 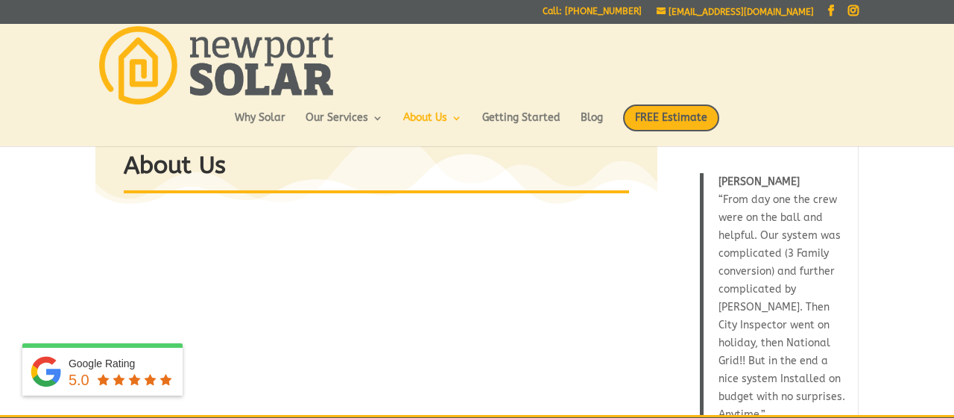 What do you see at coordinates (671, 118) in the screenshot?
I see `span: FREE Estimate` at bounding box center [671, 118].